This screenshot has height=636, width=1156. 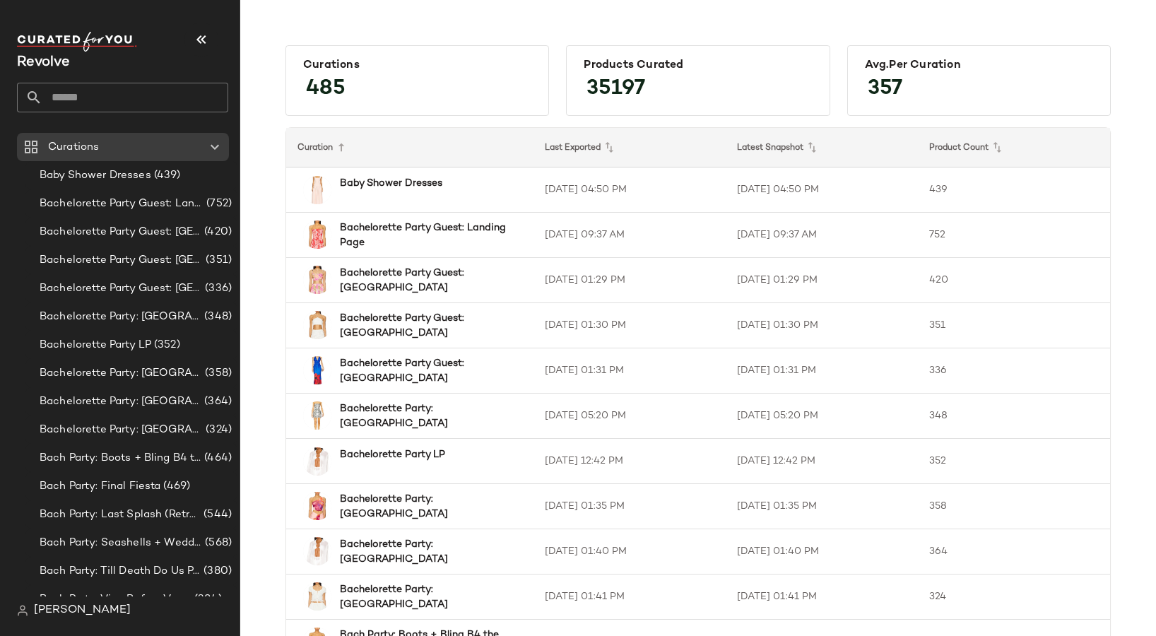 I want to click on th: Last Exported, so click(x=629, y=148).